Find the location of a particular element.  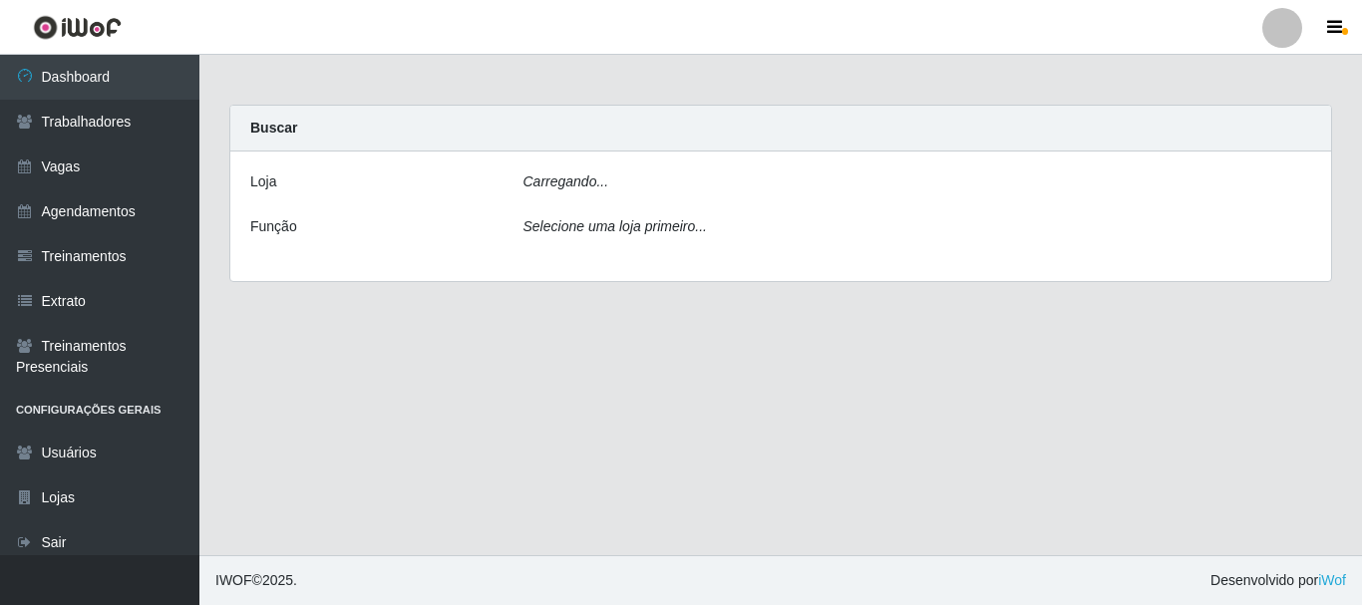

i: Selecione uma loja primeiro... is located at coordinates (615, 226).